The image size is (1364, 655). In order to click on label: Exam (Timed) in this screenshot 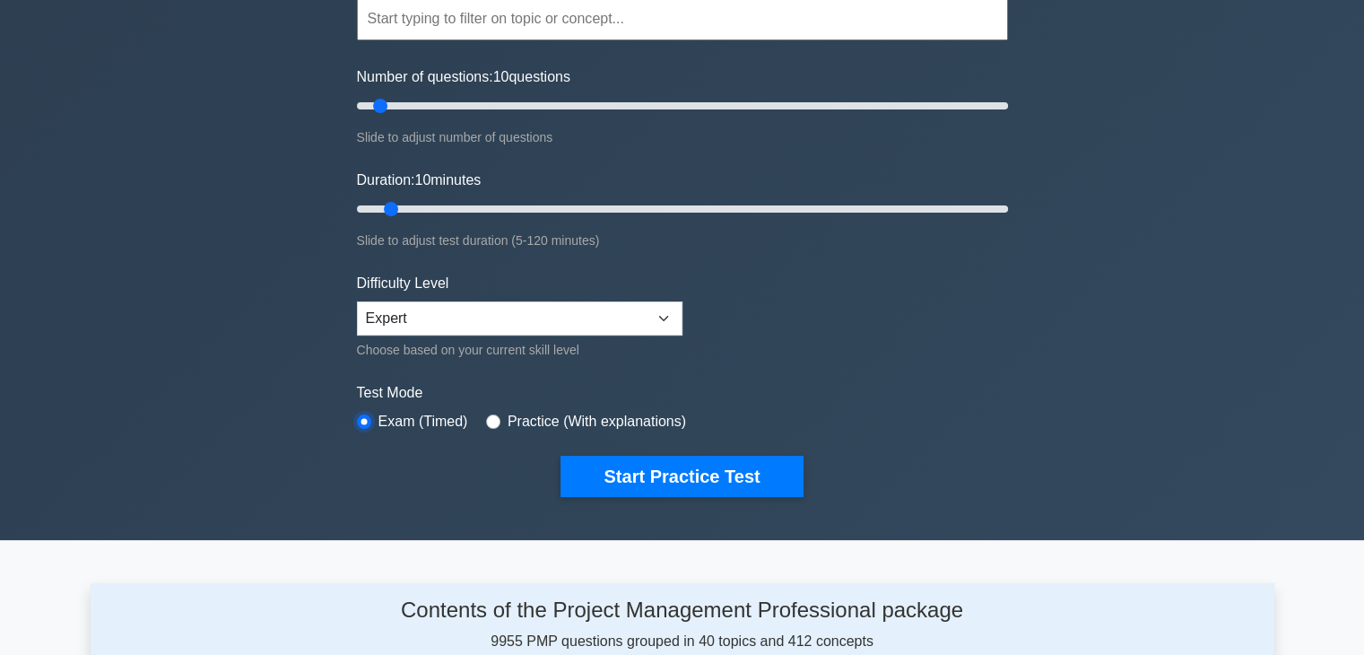, I will do `click(423, 422)`.